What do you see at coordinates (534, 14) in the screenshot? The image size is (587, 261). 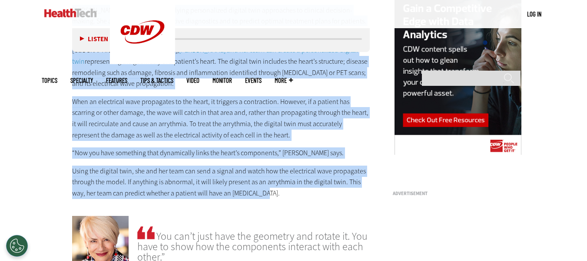 I see `div: User menu` at bounding box center [534, 14].